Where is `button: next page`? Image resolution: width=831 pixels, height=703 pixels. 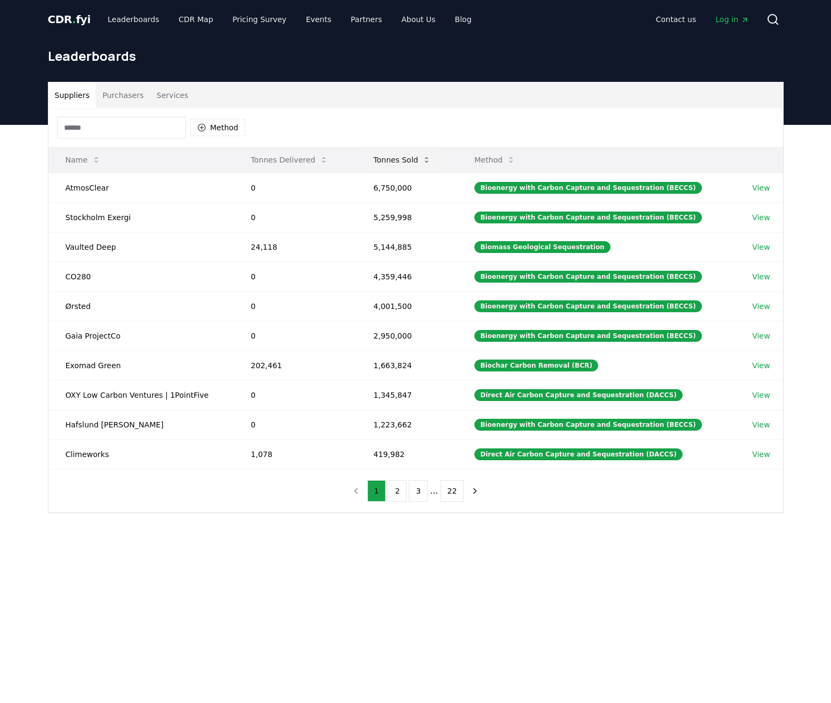 button: next page is located at coordinates (475, 491).